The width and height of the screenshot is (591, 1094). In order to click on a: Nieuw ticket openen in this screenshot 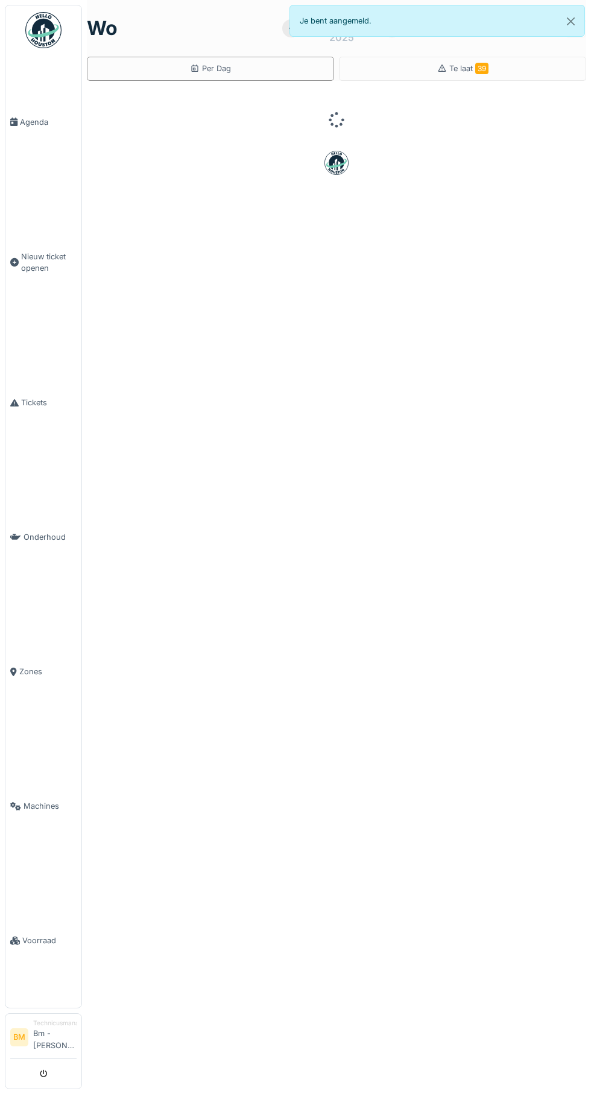, I will do `click(43, 262)`.